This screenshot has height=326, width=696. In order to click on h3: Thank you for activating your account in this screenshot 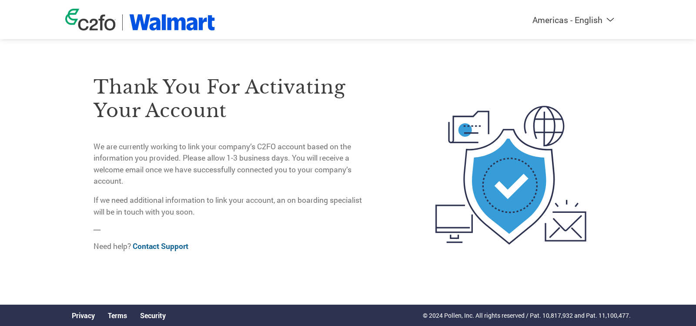, I will do `click(231, 99)`.